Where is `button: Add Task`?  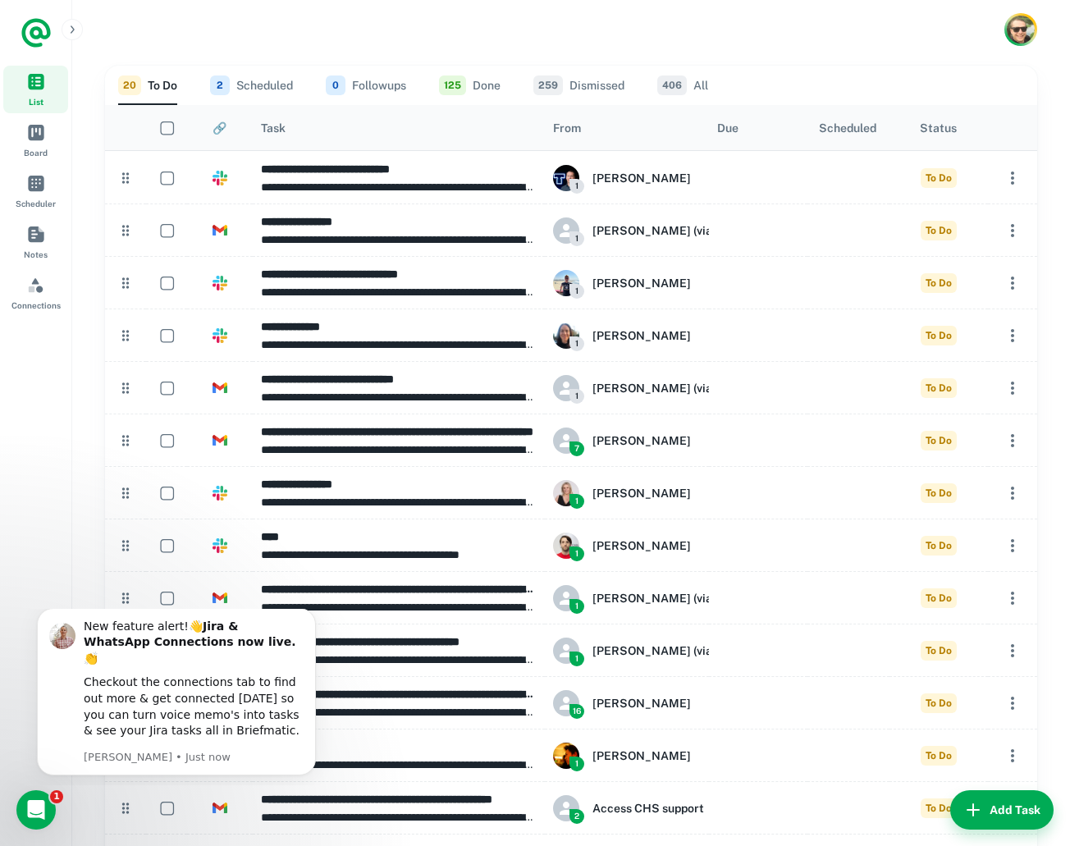
button: Add Task is located at coordinates (1002, 810).